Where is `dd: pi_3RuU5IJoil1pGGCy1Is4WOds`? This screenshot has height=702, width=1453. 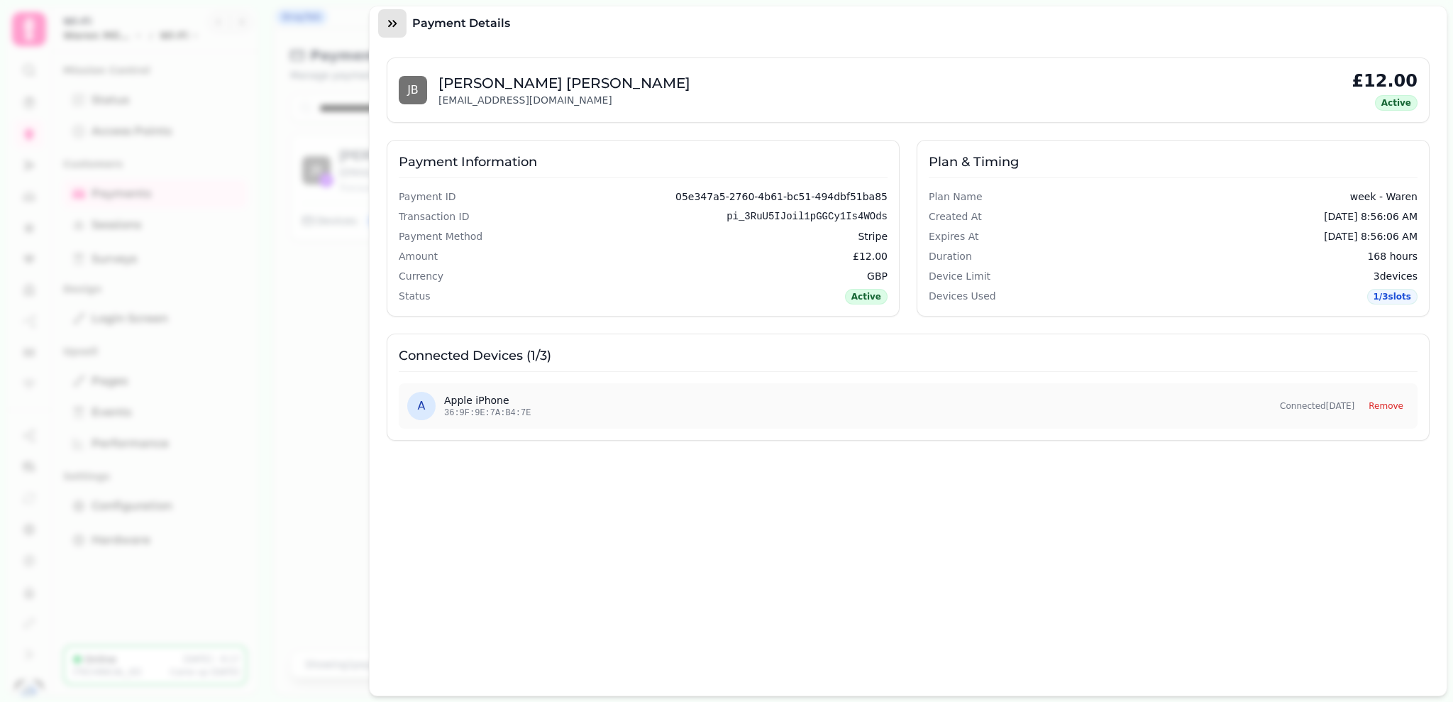 dd: pi_3RuU5IJoil1pGGCy1Is4WOds is located at coordinates (807, 216).